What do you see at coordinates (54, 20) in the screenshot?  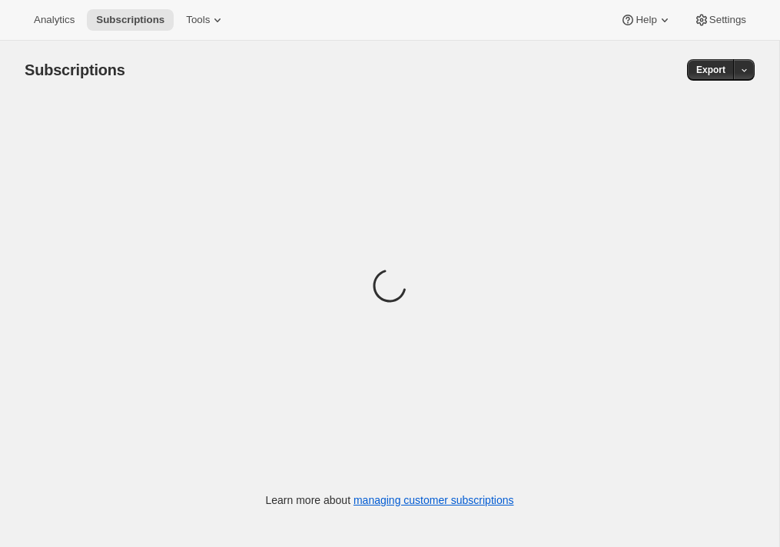 I see `button: Analytics` at bounding box center [54, 20].